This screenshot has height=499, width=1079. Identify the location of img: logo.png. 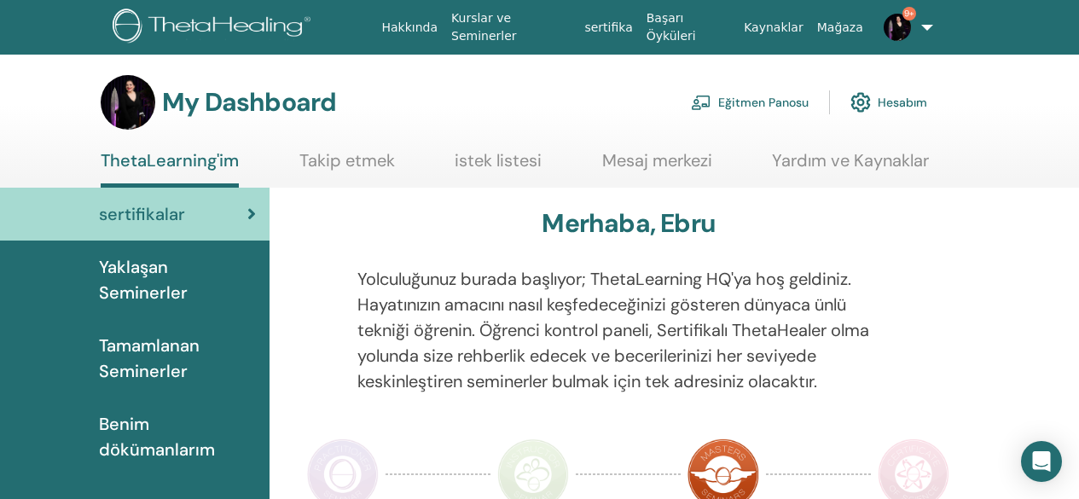
(214, 27).